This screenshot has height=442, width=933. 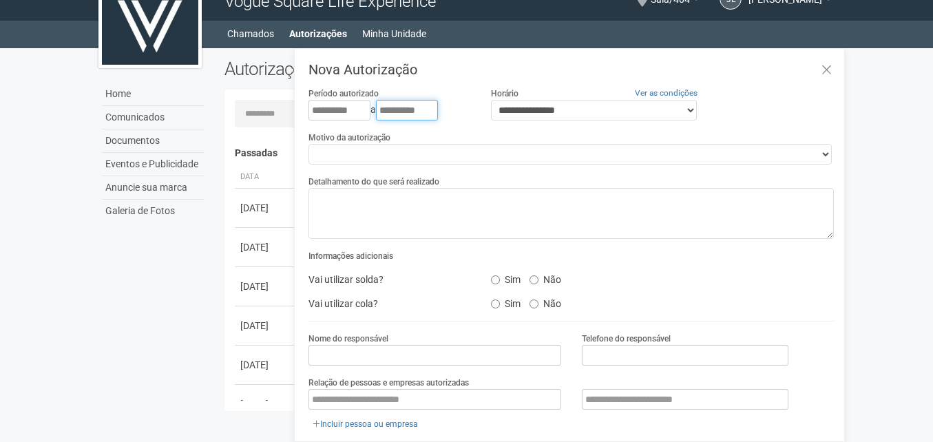 I want to click on label: Relação de pessoas e empresas autorizadas, so click(x=388, y=383).